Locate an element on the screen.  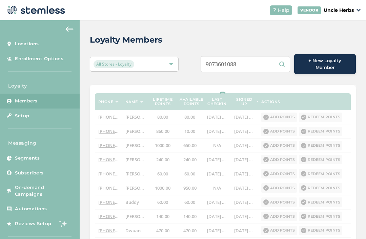
span: Subscribers is located at coordinates (29, 173).